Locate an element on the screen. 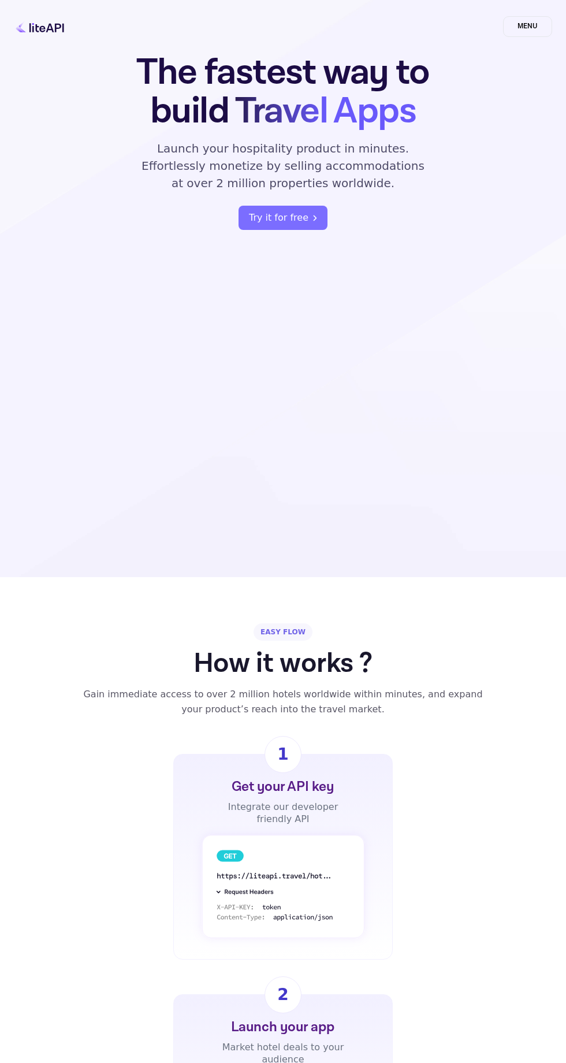 The width and height of the screenshot is (566, 1063). div: Gain immediate access to over 2 million hotels worldwide within minutes, and expand your product’... is located at coordinates (283, 702).